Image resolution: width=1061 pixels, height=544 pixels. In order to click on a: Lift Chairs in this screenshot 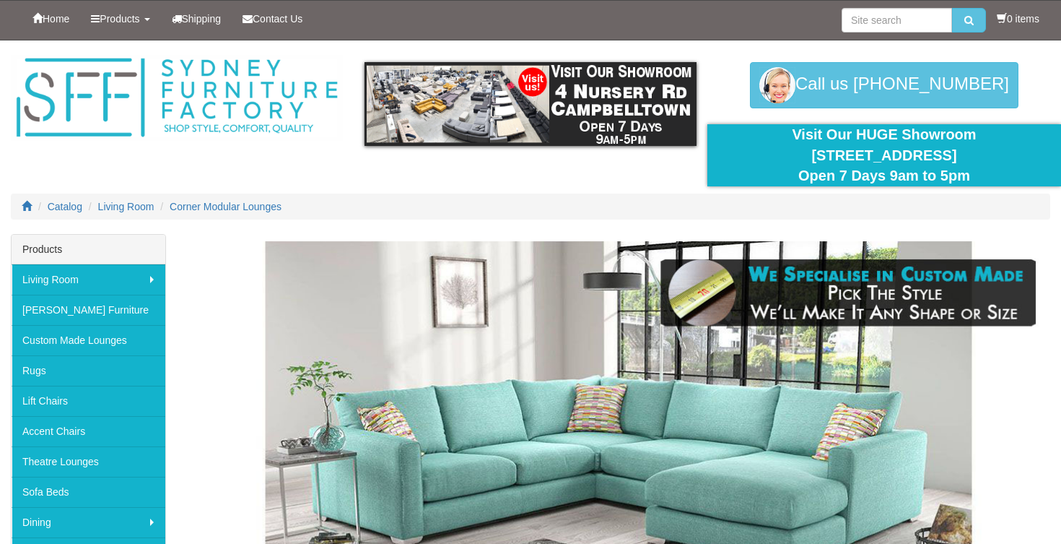, I will do `click(88, 401)`.